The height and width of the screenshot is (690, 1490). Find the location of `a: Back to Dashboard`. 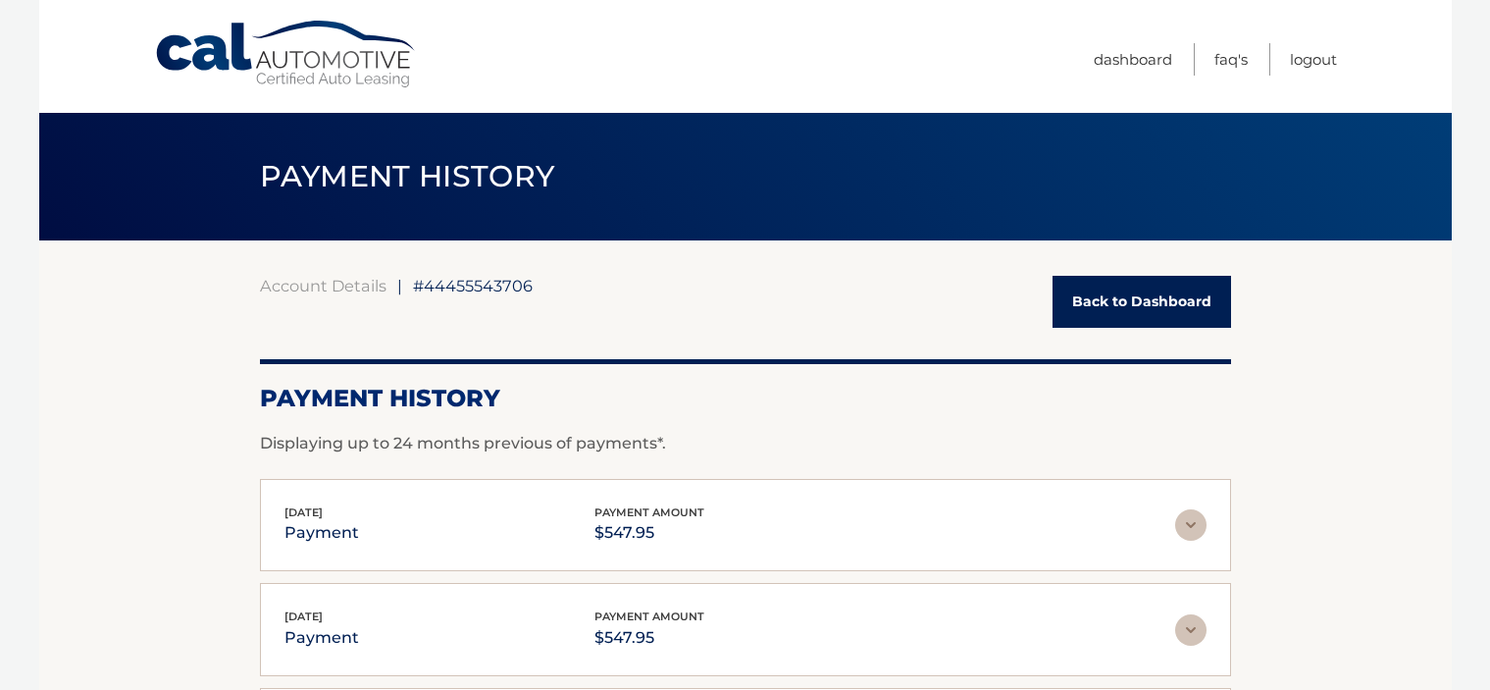

a: Back to Dashboard is located at coordinates (1142, 301).